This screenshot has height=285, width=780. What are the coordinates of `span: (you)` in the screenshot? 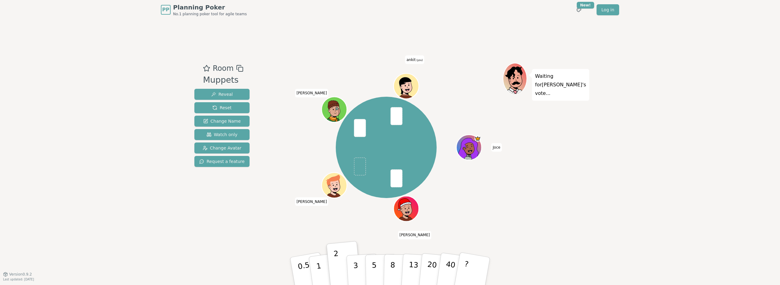 It's located at (419, 60).